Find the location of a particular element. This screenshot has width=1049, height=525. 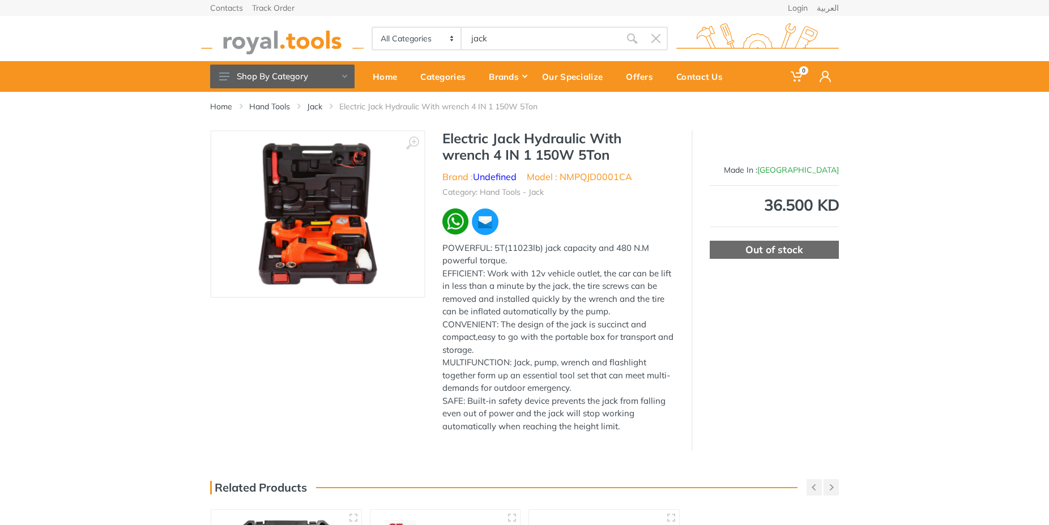

li: Category: Hand Tools - Jack is located at coordinates (493, 192).